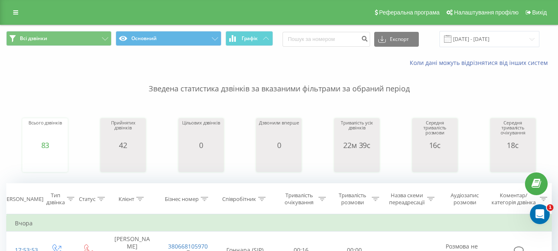 This screenshot has width=558, height=251. I want to click on div: Дзвонили вперше, so click(279, 130).